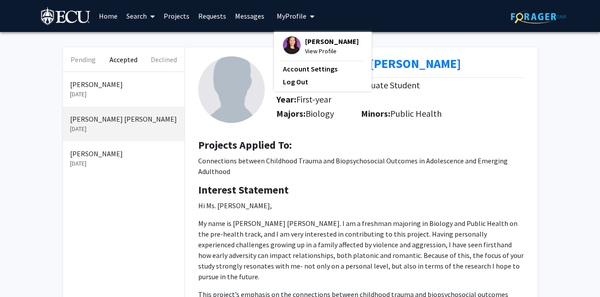  Describe the element at coordinates (245, 145) in the screenshot. I see `b: Projects Applied To:` at that location.